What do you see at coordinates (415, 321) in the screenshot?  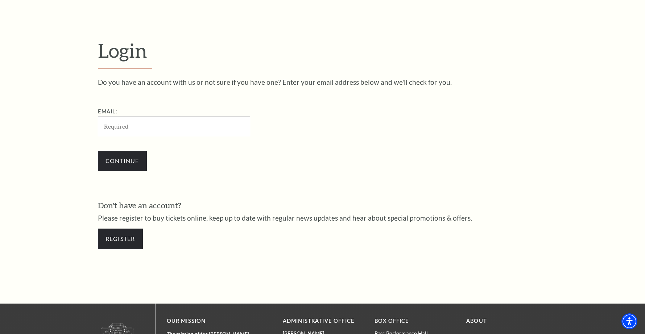 I see `p: BOX OFFICE` at bounding box center [415, 321].